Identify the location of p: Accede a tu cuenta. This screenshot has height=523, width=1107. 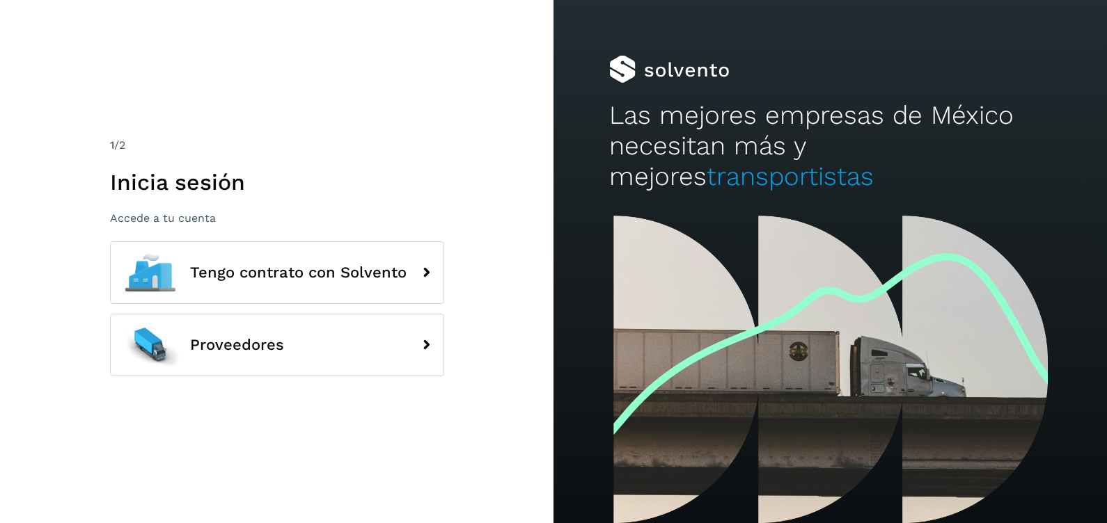
(277, 218).